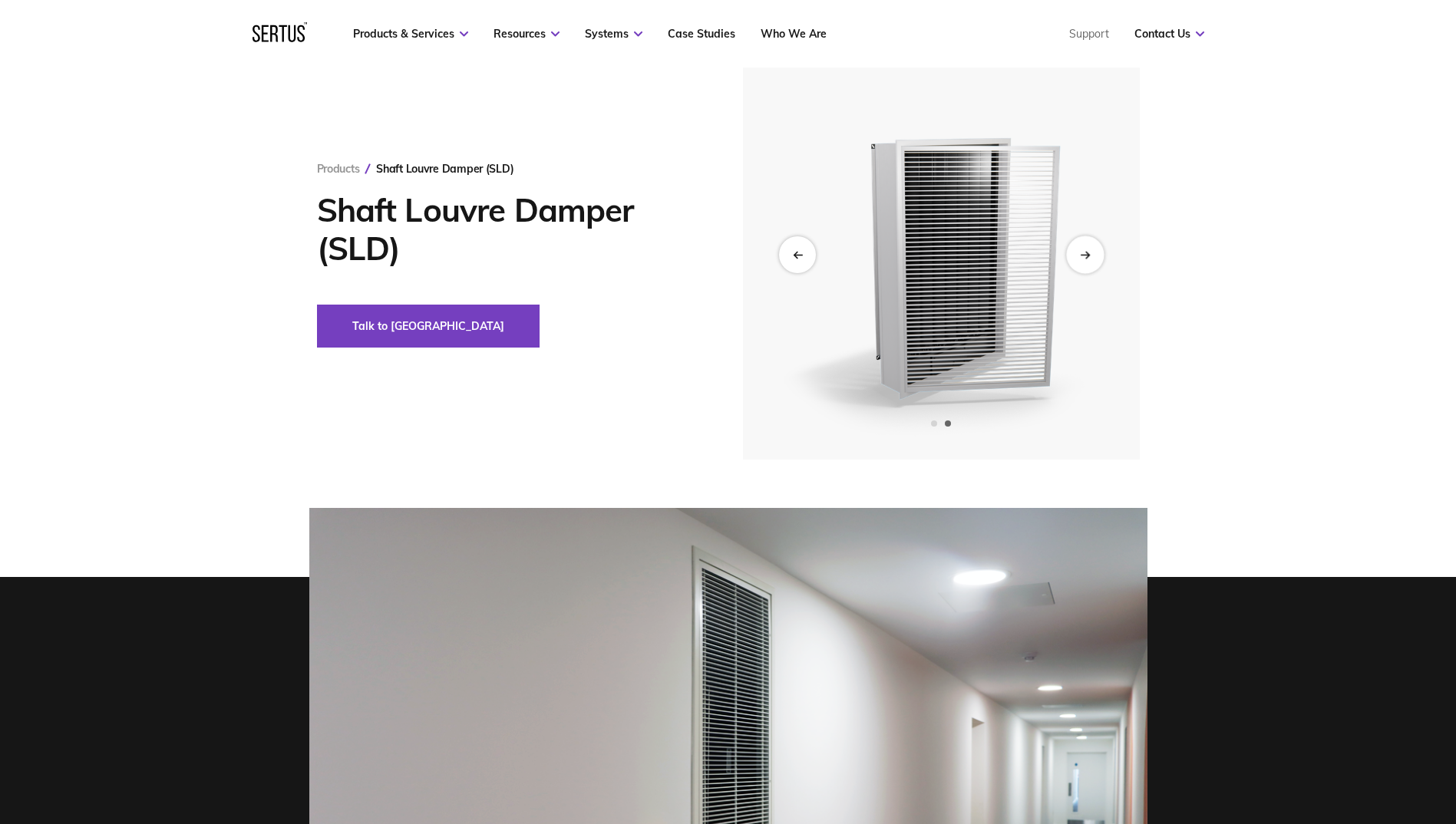 This screenshot has height=824, width=1456. Describe the element at coordinates (702, 33) in the screenshot. I see `a: Case Studies` at that location.